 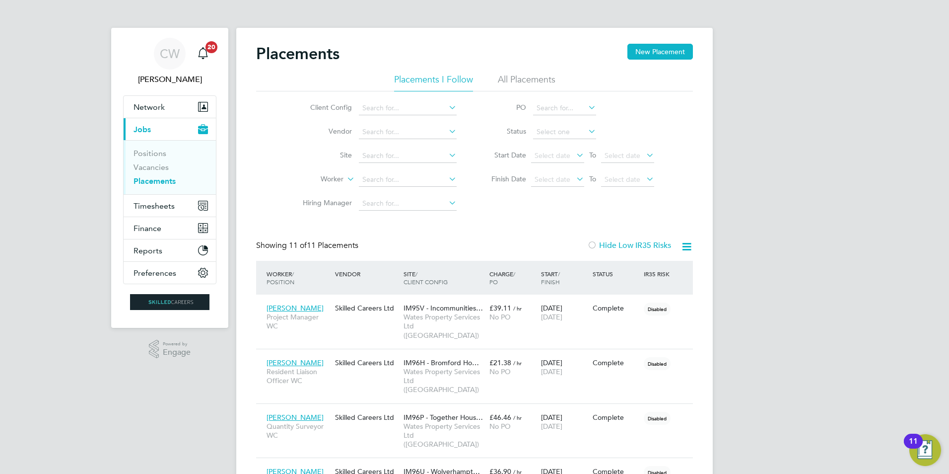 What do you see at coordinates (441, 362) in the screenshot?
I see `span: IM96H - Bromford Ho…` at bounding box center [441, 362].